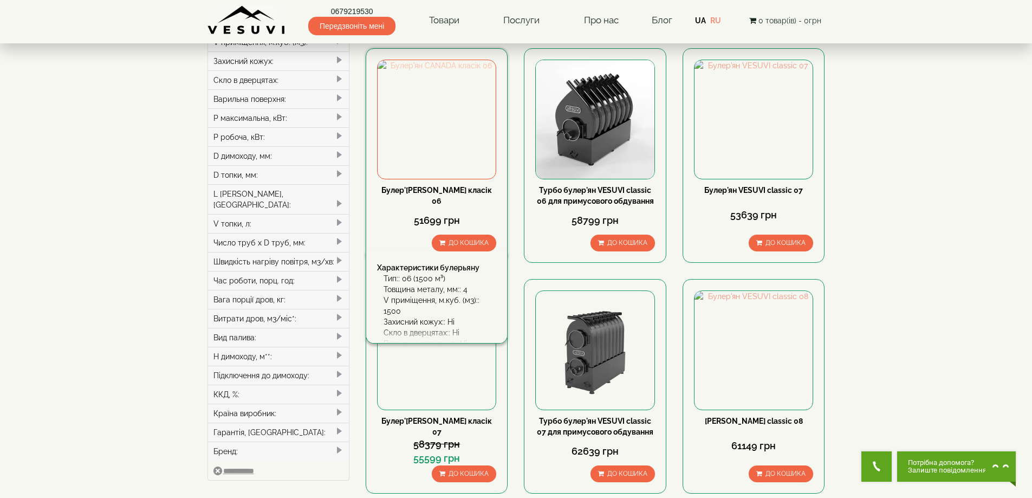  I want to click on a: Послуги, so click(521, 21).